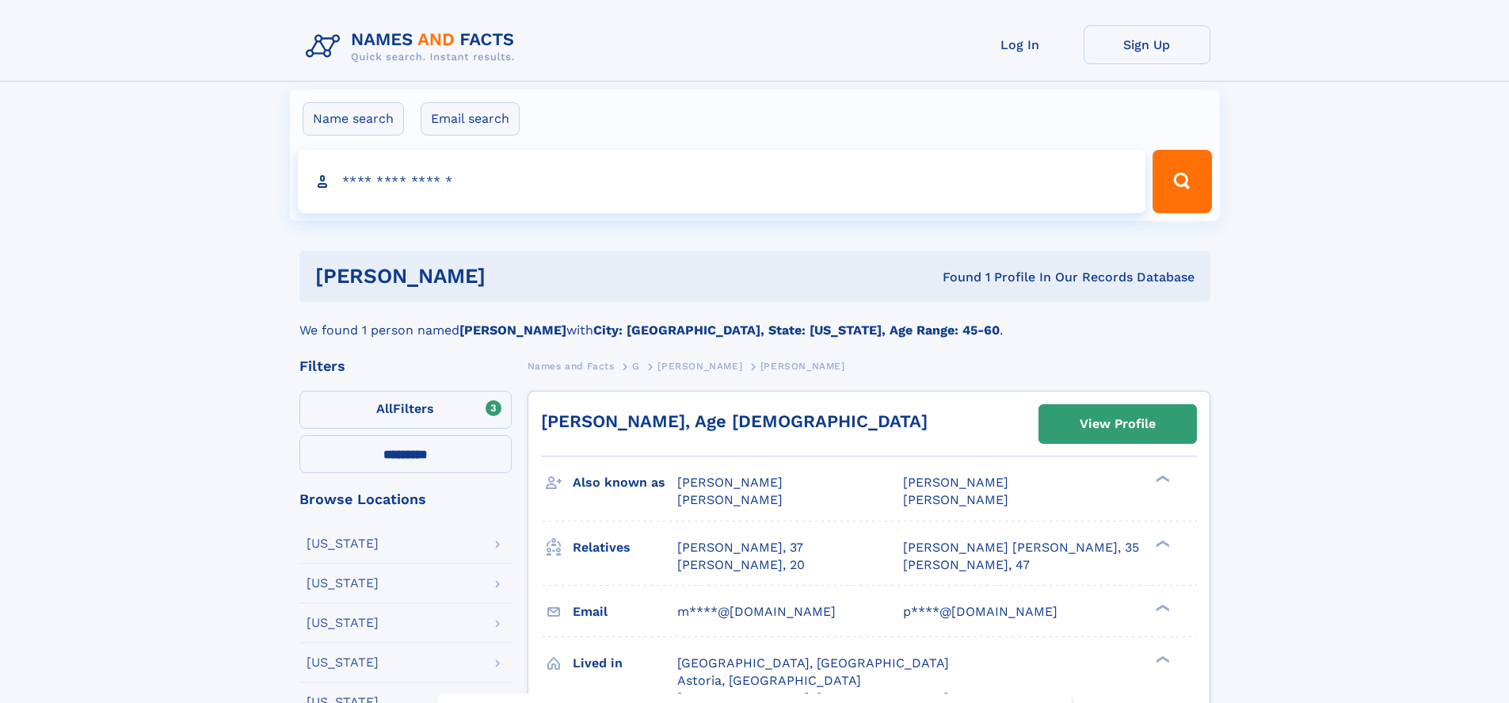 This screenshot has width=1509, height=703. Describe the element at coordinates (625, 547) in the screenshot. I see `h3: Relatives` at that location.